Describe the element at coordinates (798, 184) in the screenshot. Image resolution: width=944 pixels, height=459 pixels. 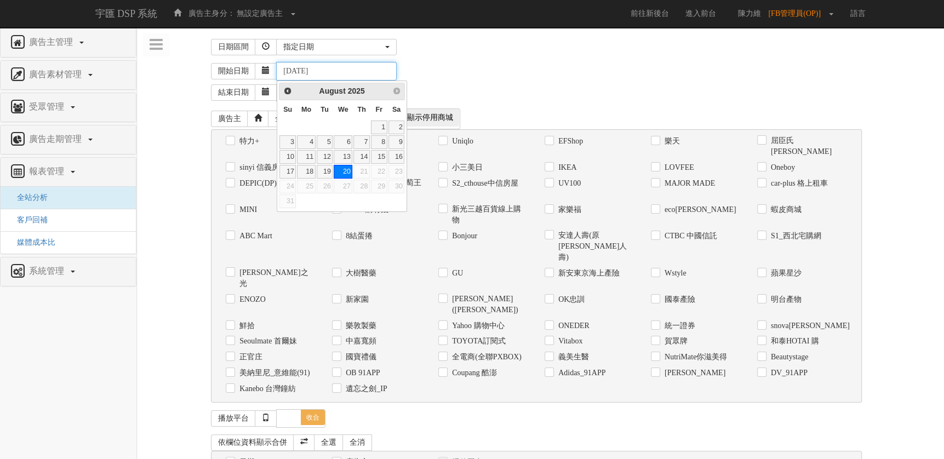
I see `label: car-plus 格上租車` at that location.